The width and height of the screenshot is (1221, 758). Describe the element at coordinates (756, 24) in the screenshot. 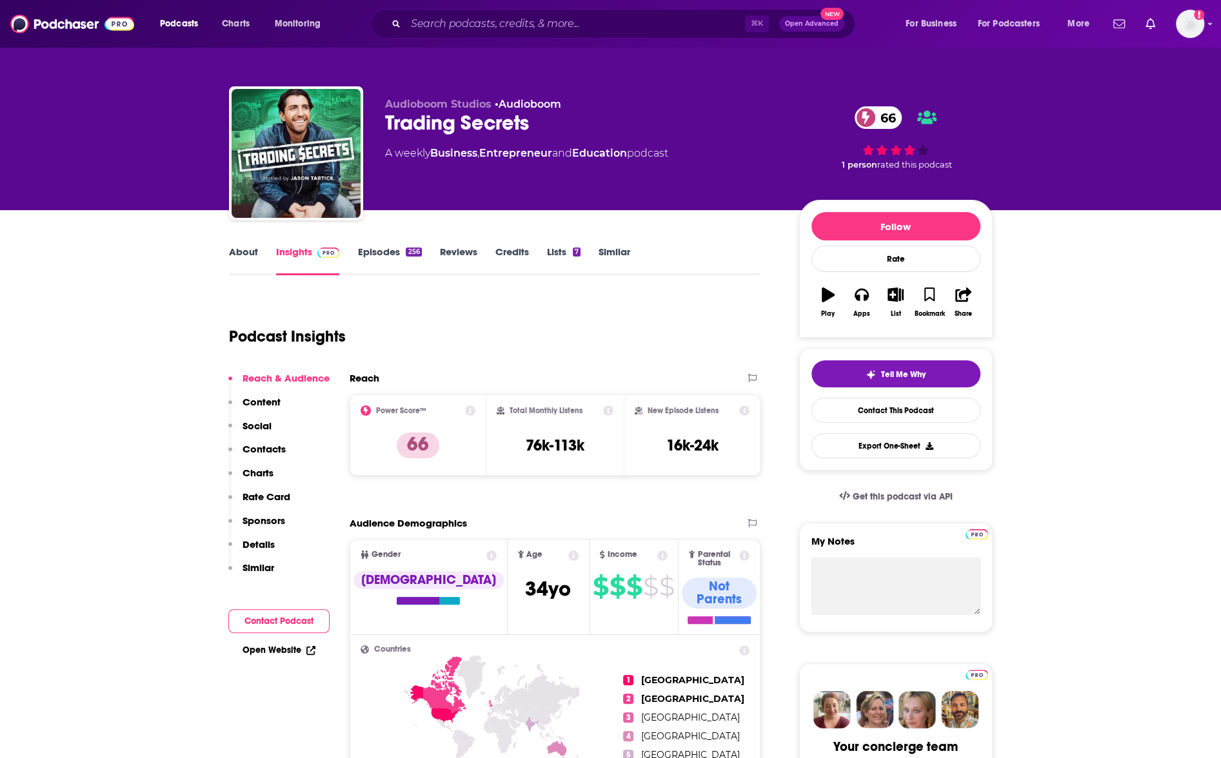

I see `span: ⌘ K` at that location.